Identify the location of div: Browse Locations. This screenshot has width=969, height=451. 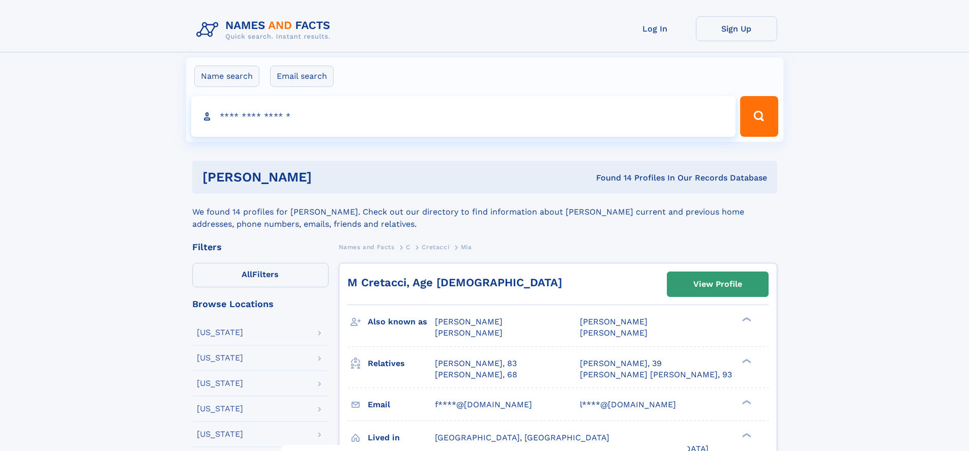
(261, 304).